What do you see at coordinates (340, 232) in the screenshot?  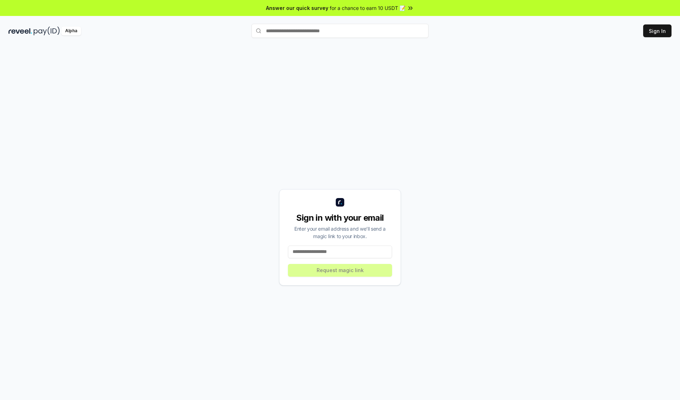 I see `div: Enter your email address and we’ll send a magic link to your inbox.` at bounding box center [340, 232].